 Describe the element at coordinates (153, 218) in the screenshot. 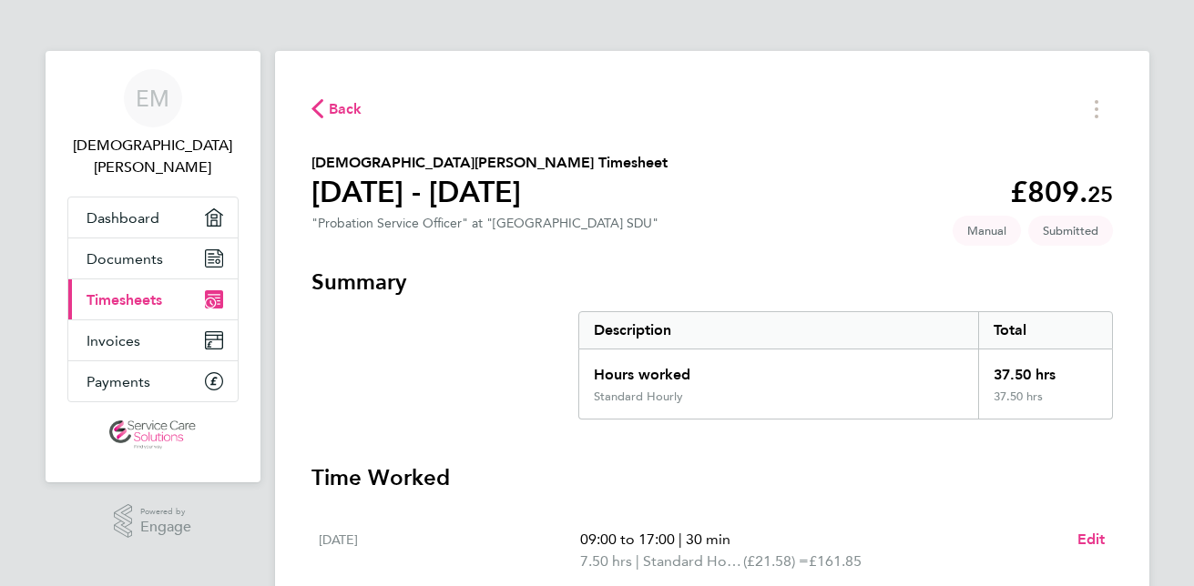

I see `a: Dashboard` at that location.